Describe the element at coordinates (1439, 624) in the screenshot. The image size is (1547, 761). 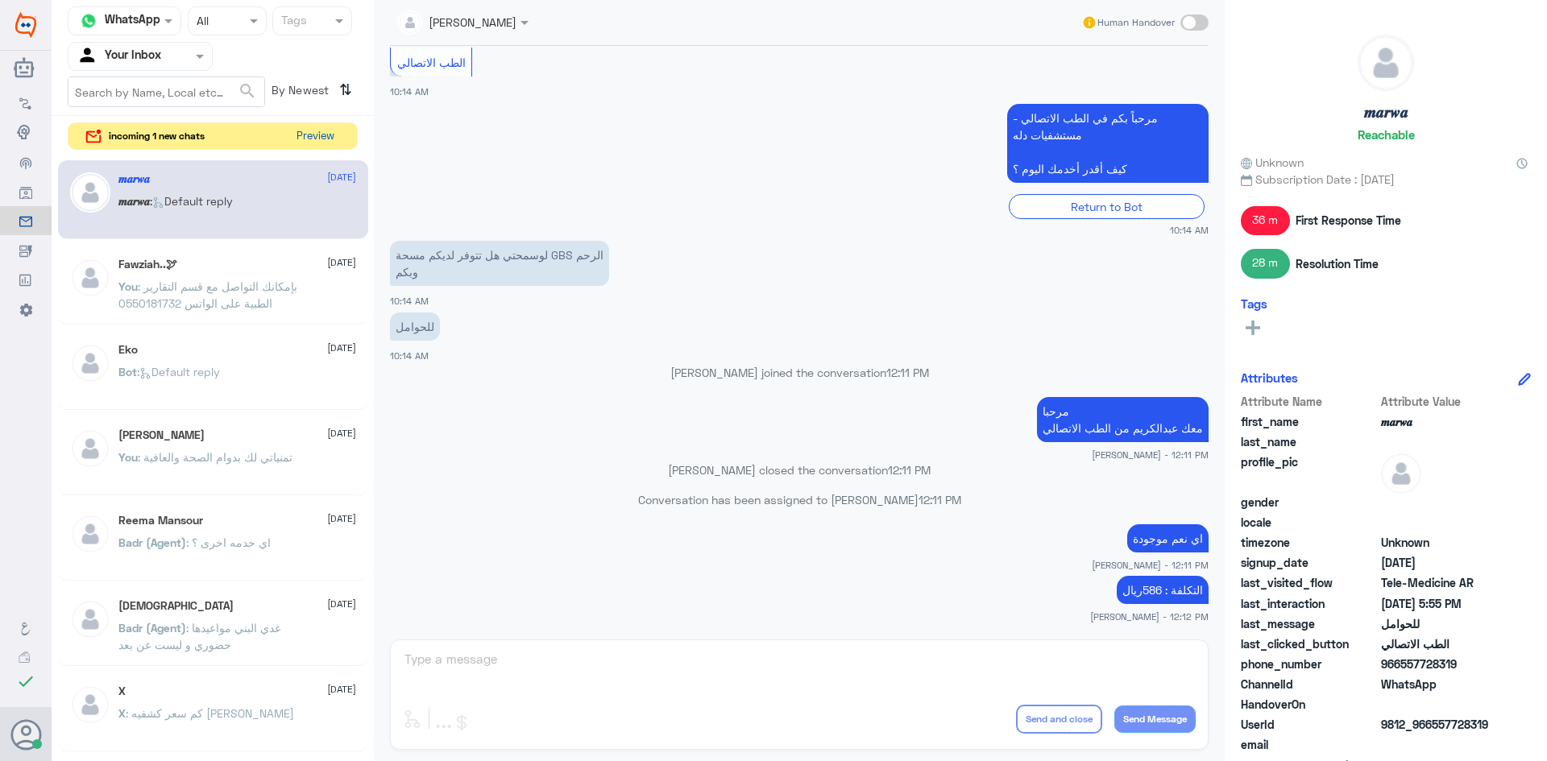
I see `span: للحوامل` at that location.